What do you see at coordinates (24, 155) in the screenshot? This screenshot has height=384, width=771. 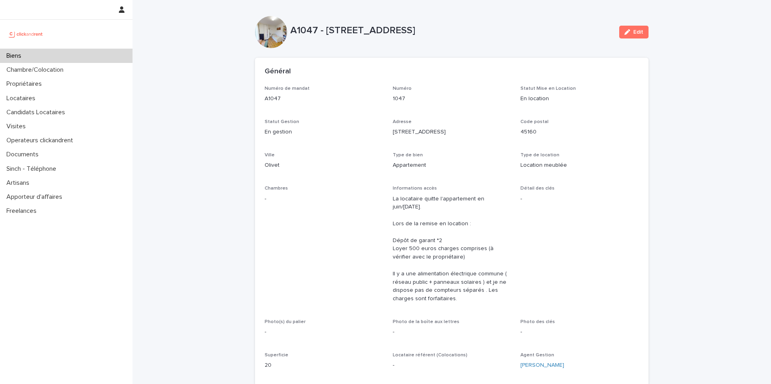 I see `p: Documents` at bounding box center [24, 155].